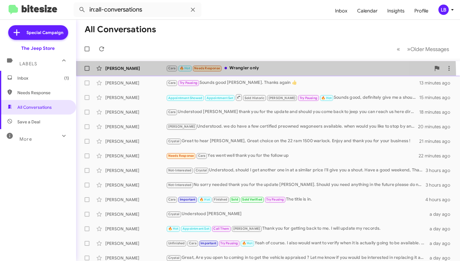 The height and width of the screenshot is (261, 460). I want to click on input: Search, so click(137, 10).